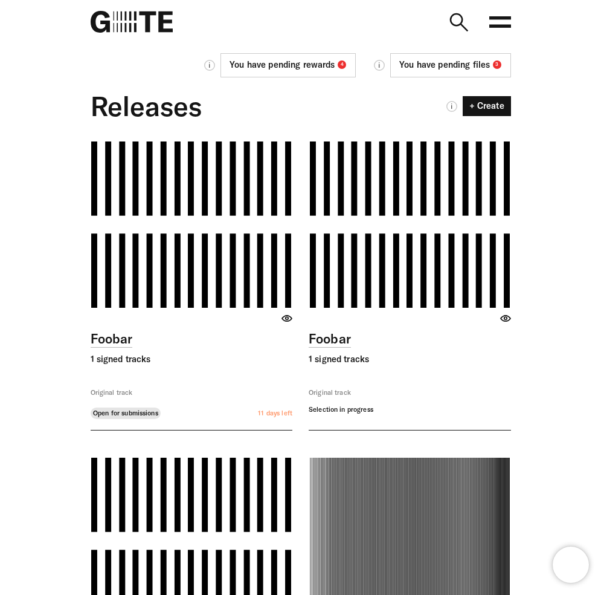 The height and width of the screenshot is (595, 601). What do you see at coordinates (497, 65) in the screenshot?
I see `span: 3` at bounding box center [497, 65].